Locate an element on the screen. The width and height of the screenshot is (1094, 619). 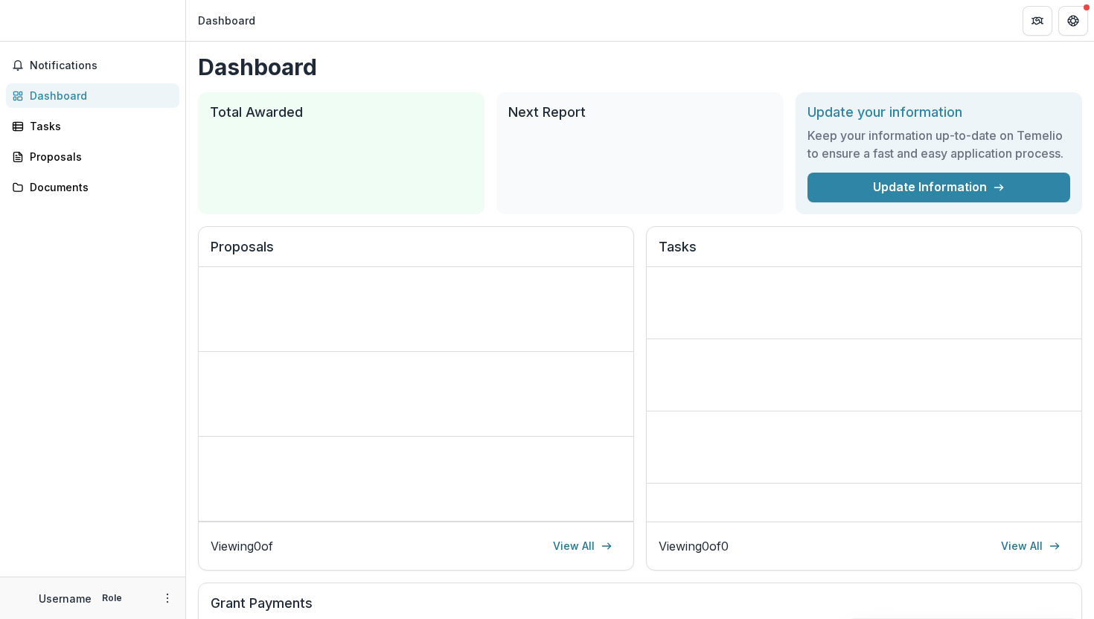
button: Get Help is located at coordinates (1073, 21).